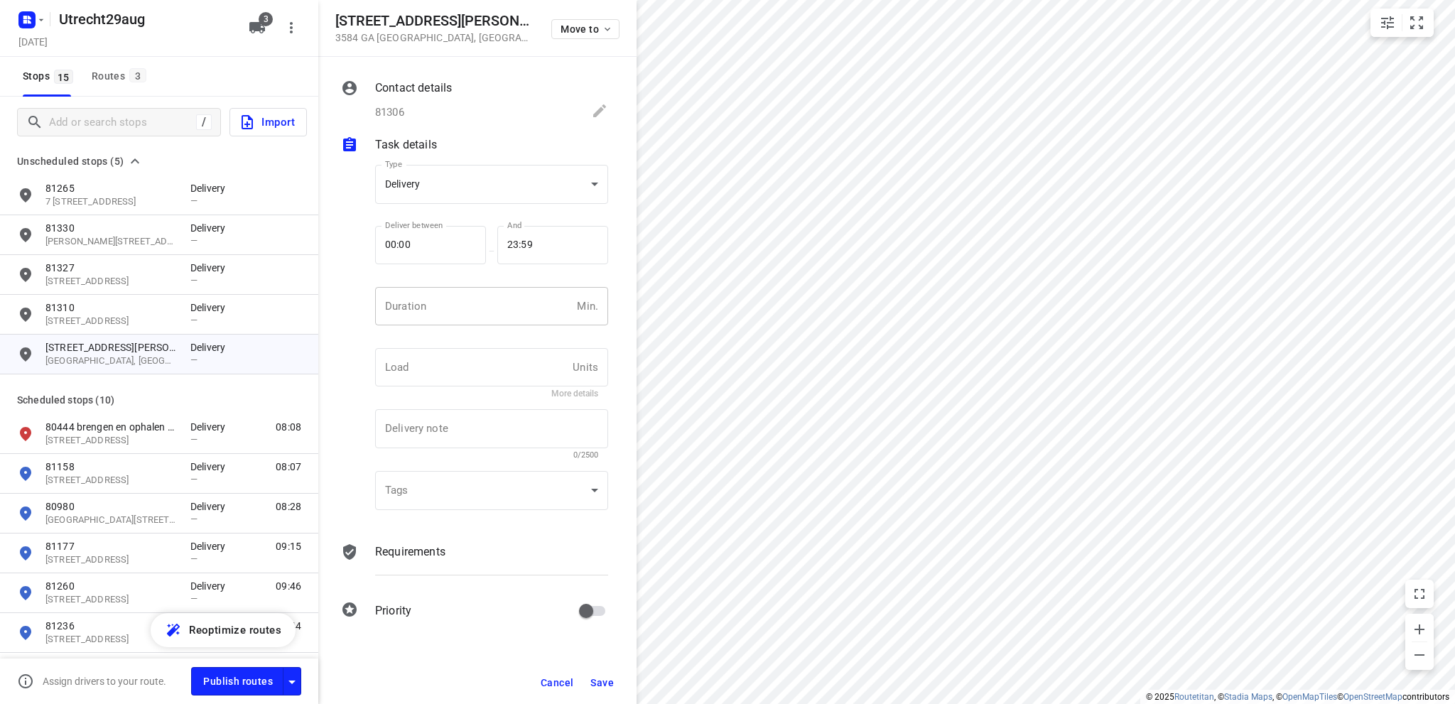  I want to click on p: 51b Bovenkerkseweg, 2821XT, Stolwijk, NL, so click(111, 520).